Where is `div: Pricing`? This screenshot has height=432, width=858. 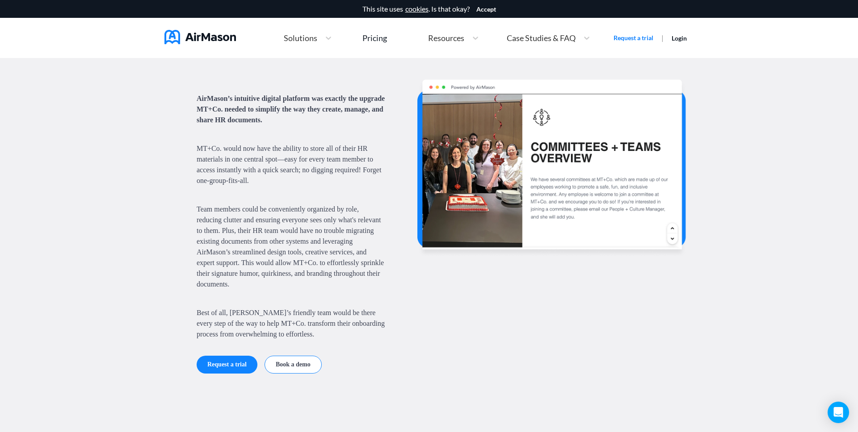
div: Pricing is located at coordinates (374, 38).